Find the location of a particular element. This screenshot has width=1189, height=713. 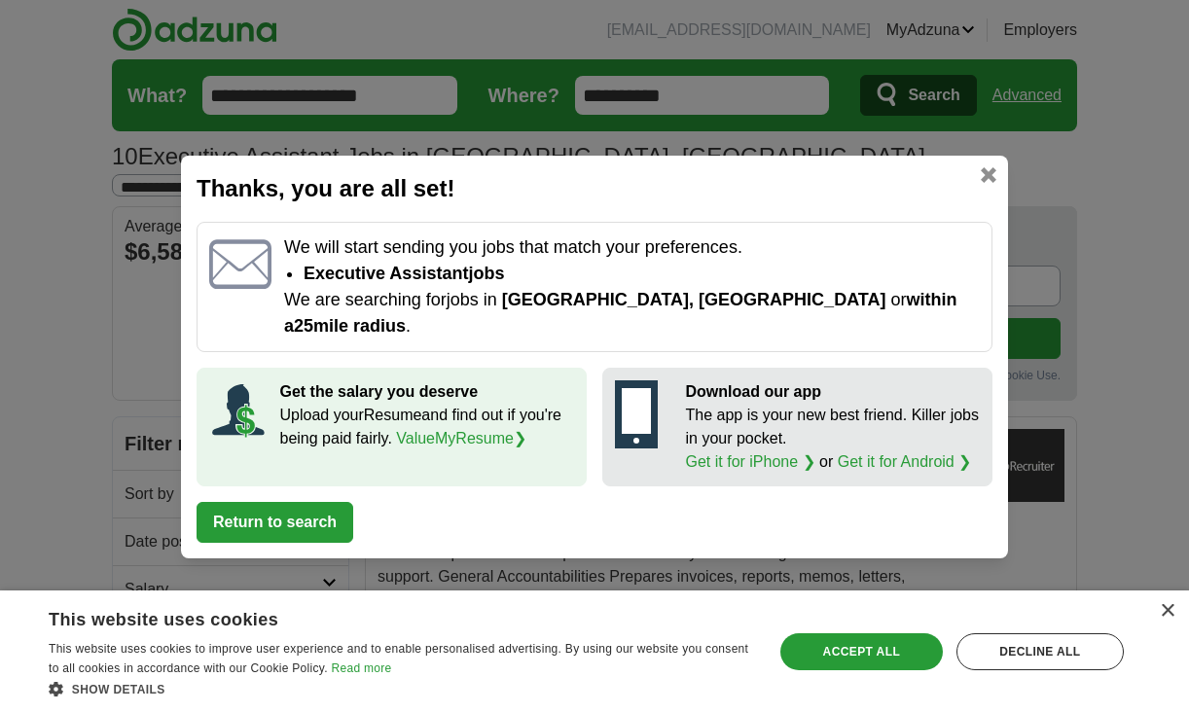

p: We are searching for jobs in or . is located at coordinates (631, 313).